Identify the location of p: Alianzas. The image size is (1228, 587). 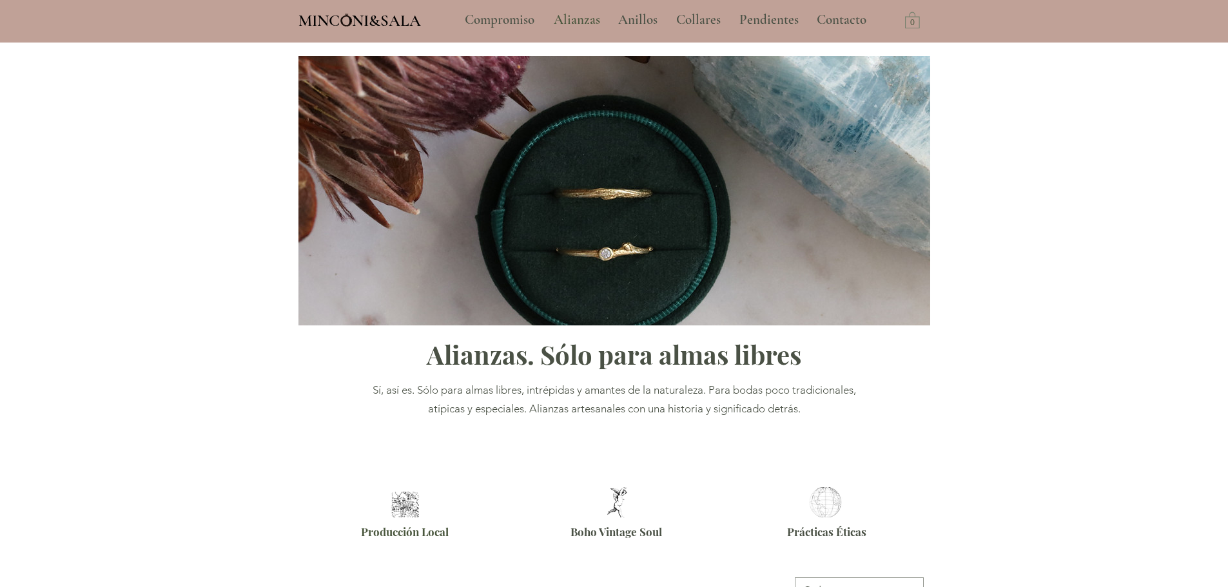
(577, 20).